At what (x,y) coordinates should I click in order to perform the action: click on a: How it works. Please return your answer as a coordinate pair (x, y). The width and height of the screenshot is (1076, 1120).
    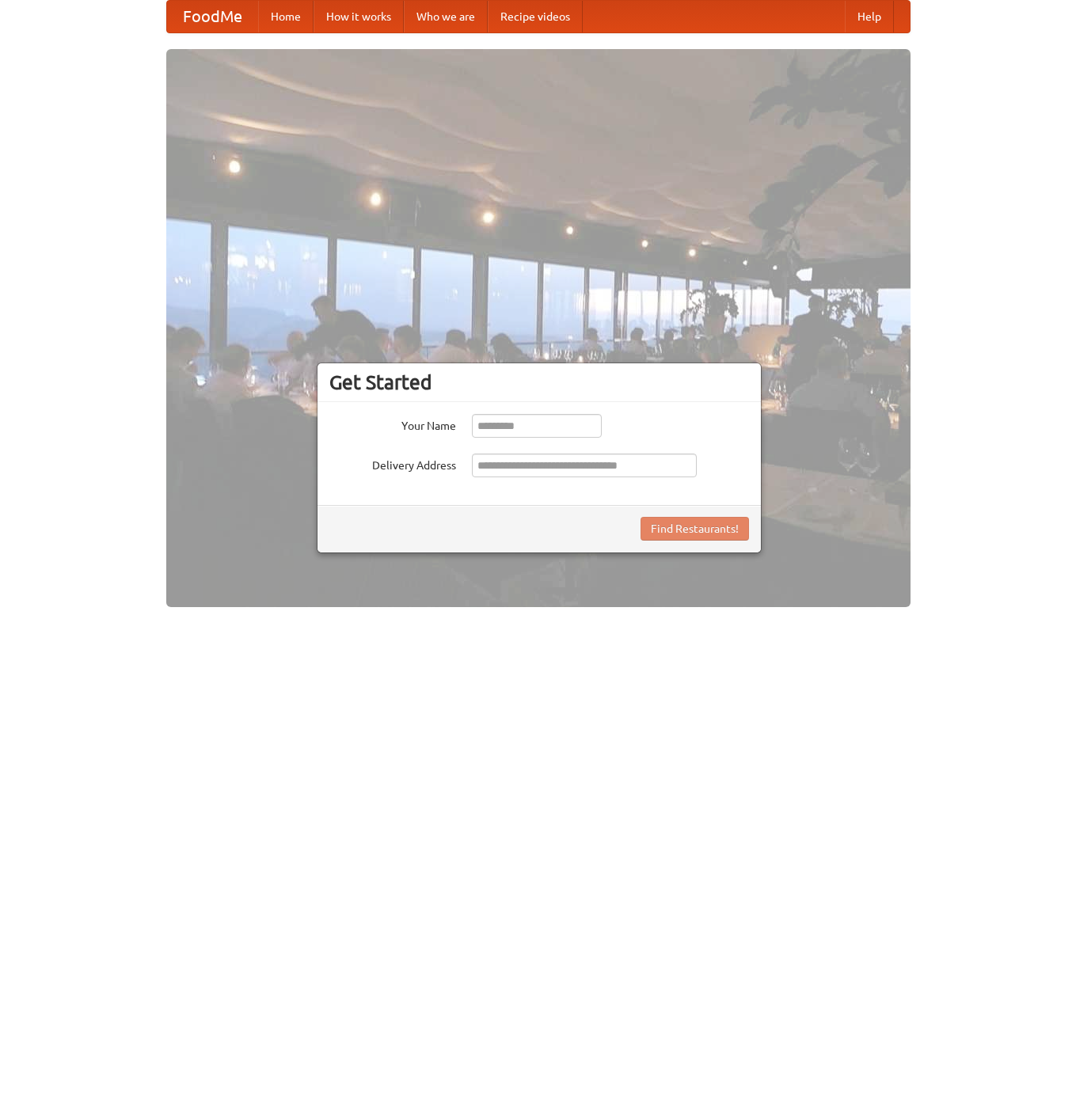
    Looking at the image, I should click on (358, 17).